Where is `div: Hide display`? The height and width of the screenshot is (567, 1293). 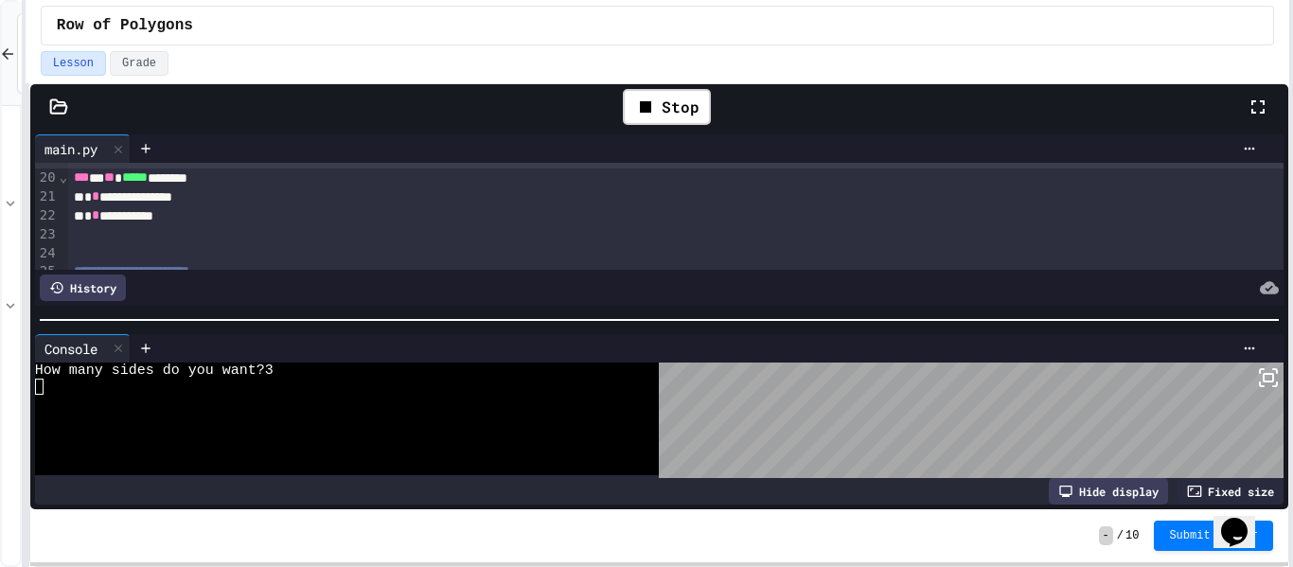
div: Hide display is located at coordinates (1109, 491).